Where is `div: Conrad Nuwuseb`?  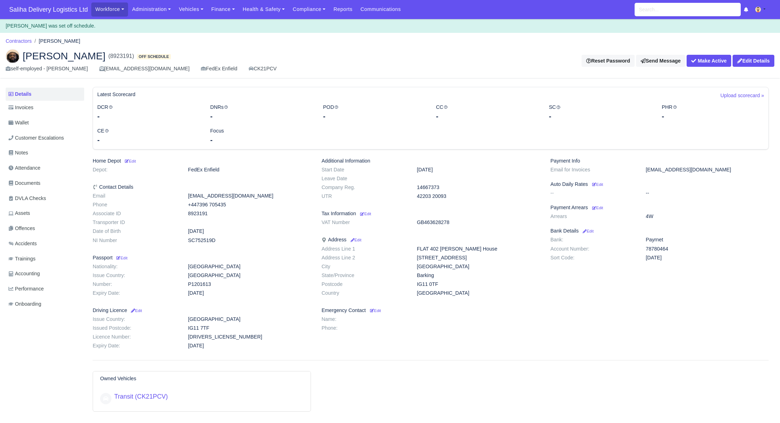 div: Conrad Nuwuseb is located at coordinates (390, 61).